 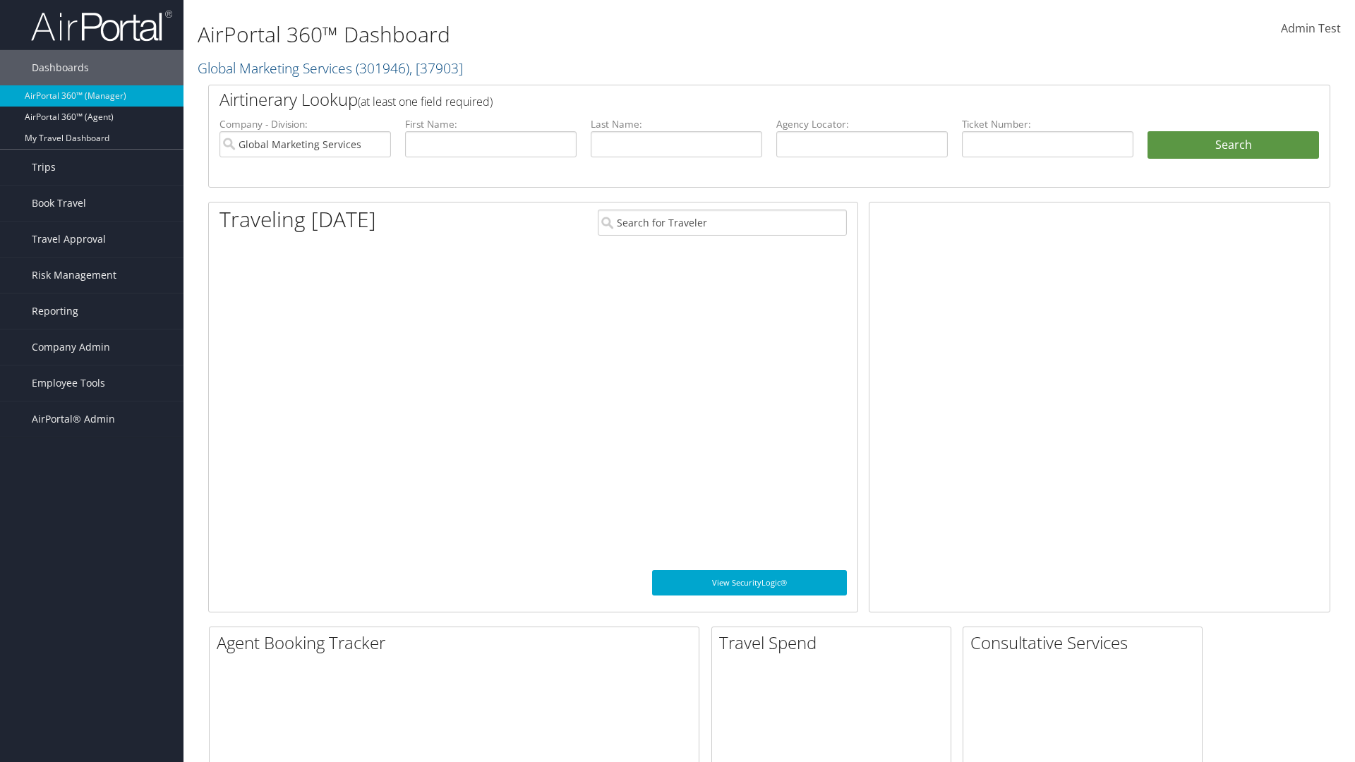 I want to click on span: , [ 37903 ], so click(x=436, y=68).